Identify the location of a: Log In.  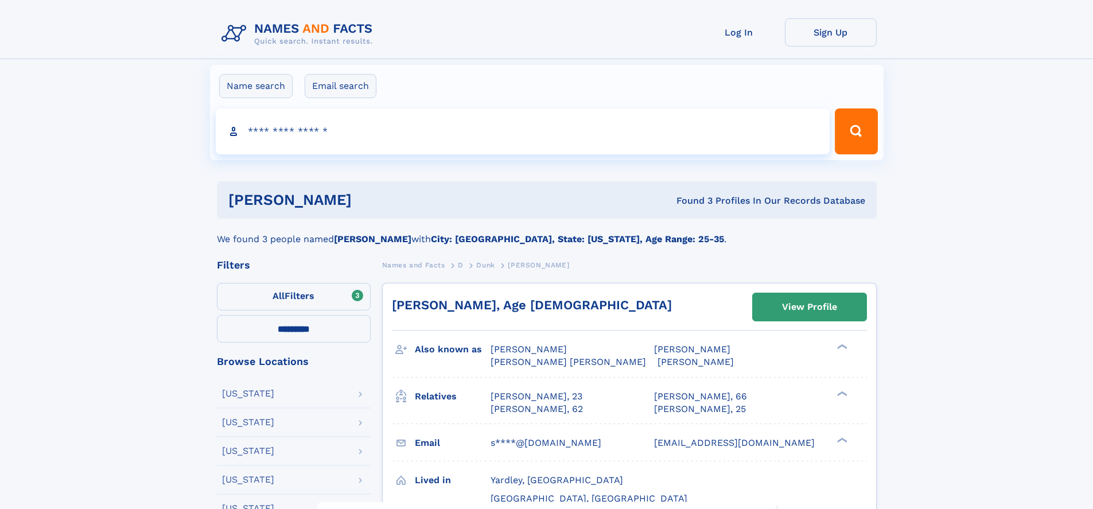
(739, 32).